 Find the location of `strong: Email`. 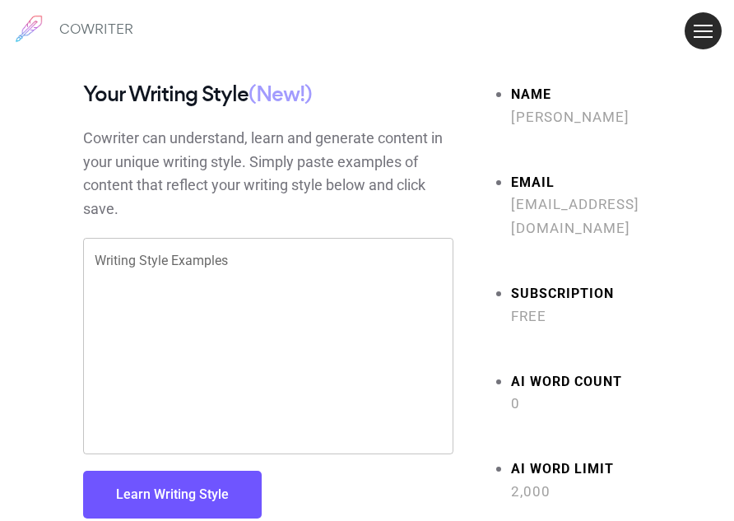

strong: Email is located at coordinates (581, 183).